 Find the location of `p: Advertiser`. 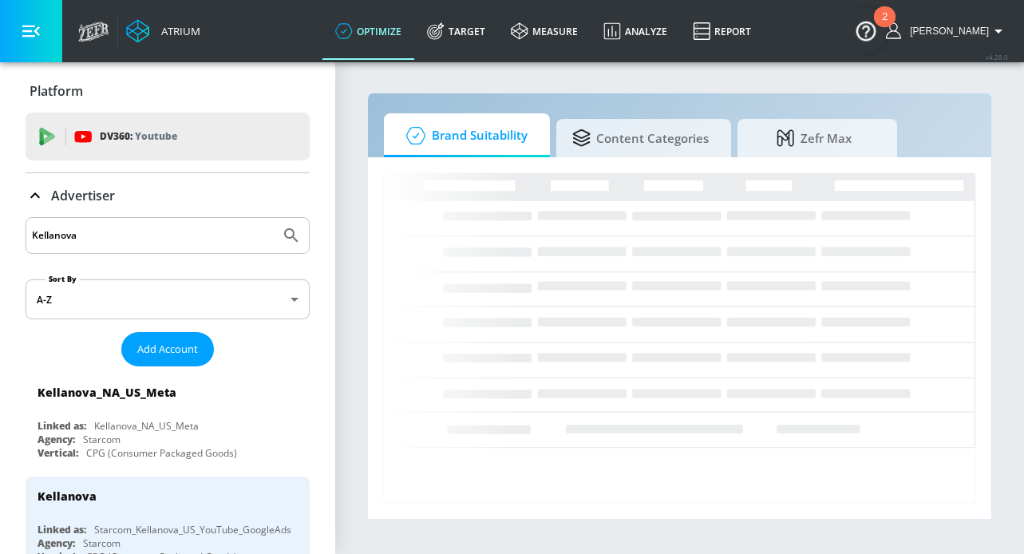

p: Advertiser is located at coordinates (83, 195).